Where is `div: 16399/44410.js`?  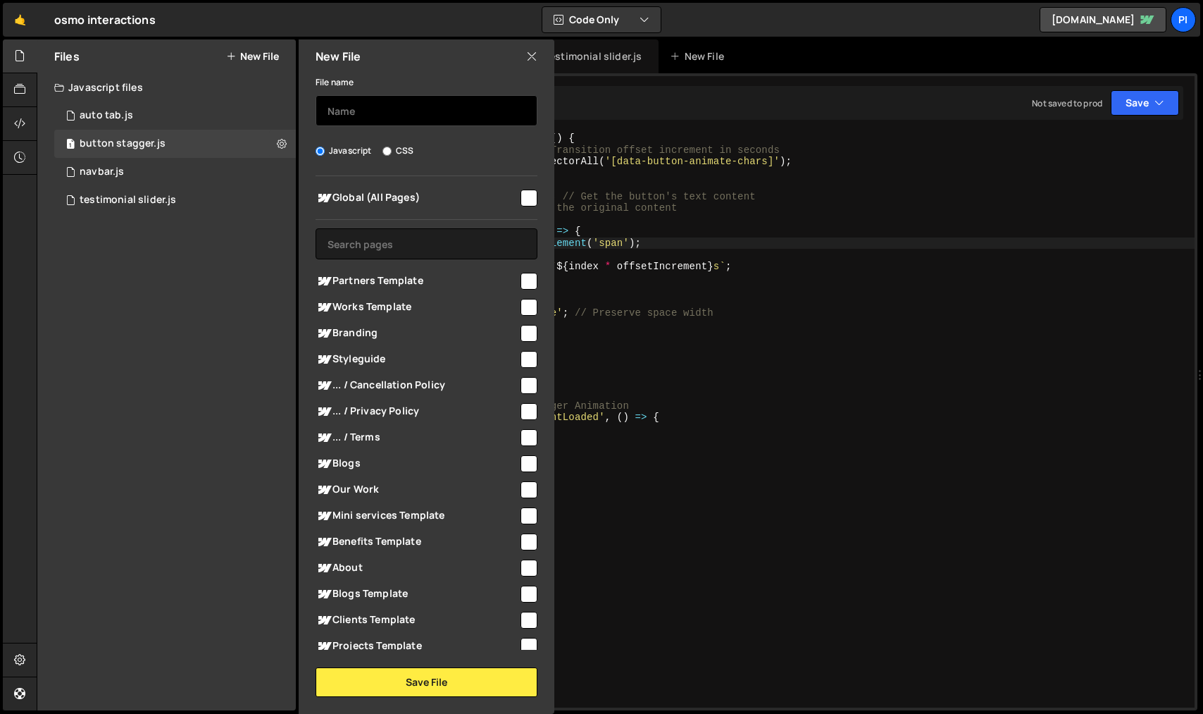 div: 16399/44410.js is located at coordinates (175, 116).